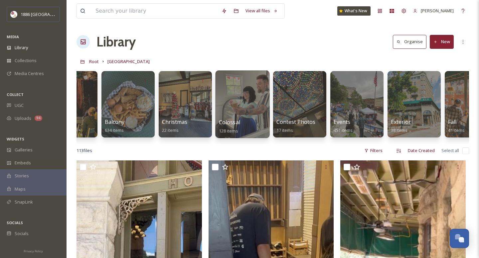  I want to click on a: Contest Photos (Seasons)17 items, so click(308, 126).